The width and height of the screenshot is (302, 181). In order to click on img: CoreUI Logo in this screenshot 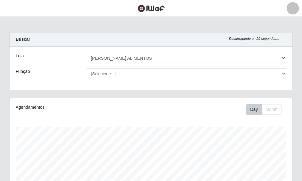, I will do `click(151, 8)`.